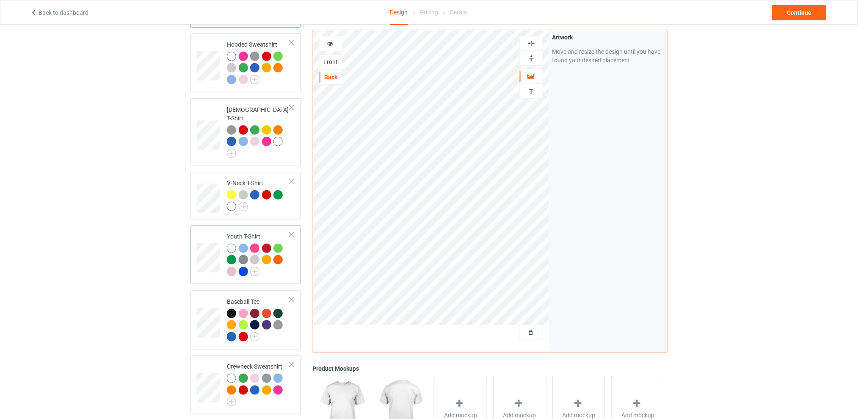 This screenshot has height=419, width=858. I want to click on div: Back, so click(331, 77).